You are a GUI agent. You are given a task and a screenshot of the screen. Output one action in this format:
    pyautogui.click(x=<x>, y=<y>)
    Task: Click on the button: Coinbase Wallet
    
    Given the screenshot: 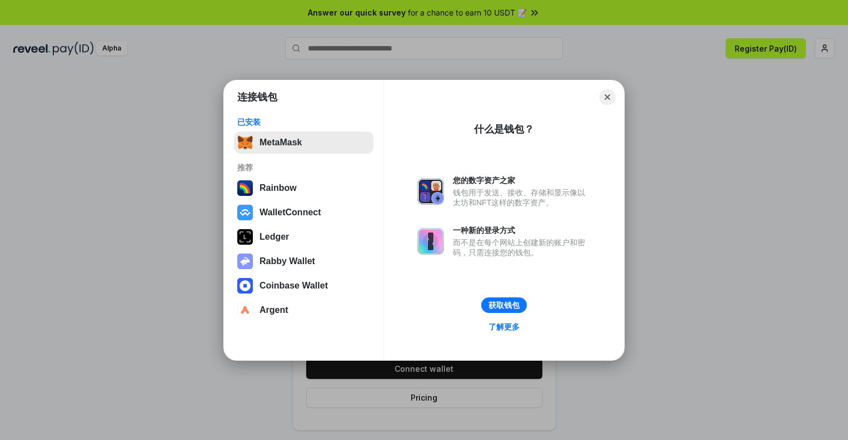 What is the action you would take?
    pyautogui.click(x=303, y=286)
    